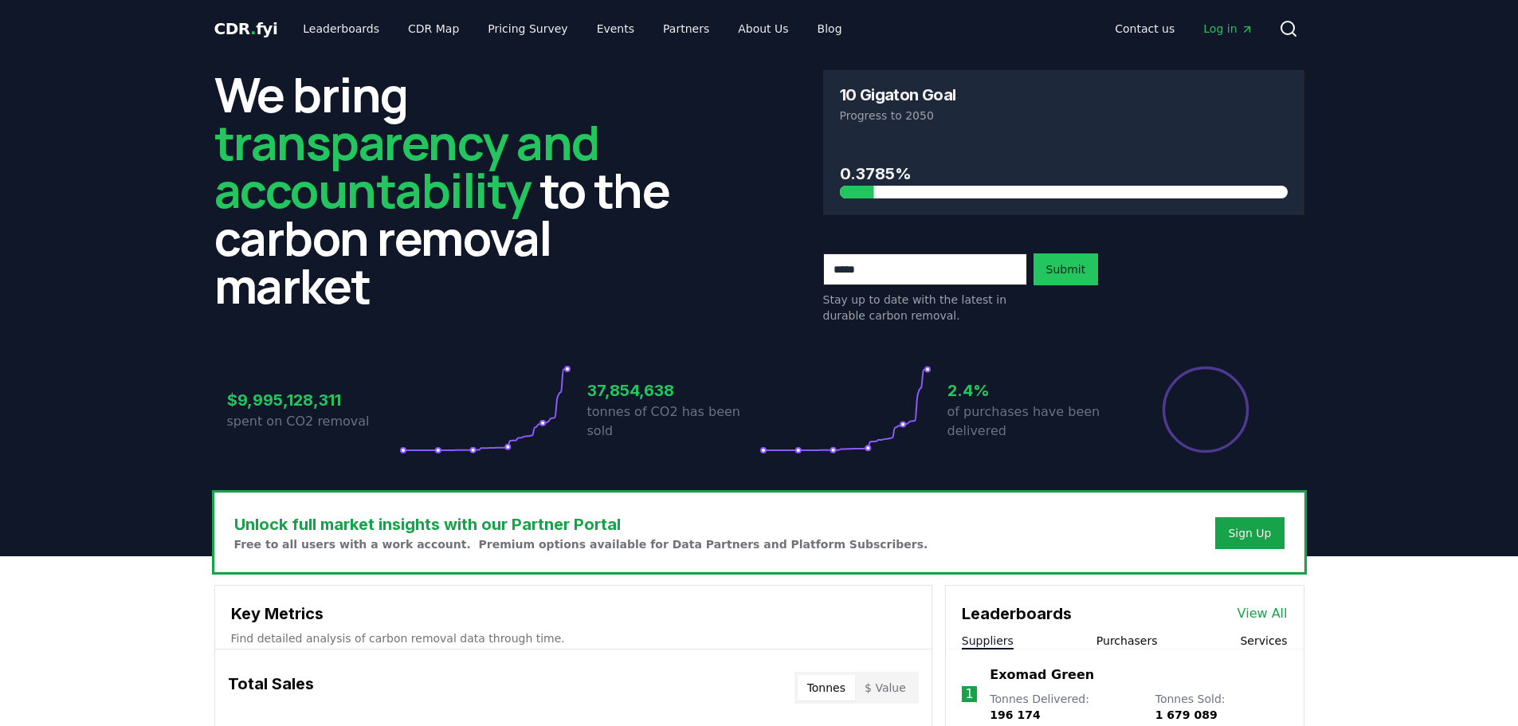 The width and height of the screenshot is (1518, 726). What do you see at coordinates (686, 29) in the screenshot?
I see `a: Partners` at bounding box center [686, 29].